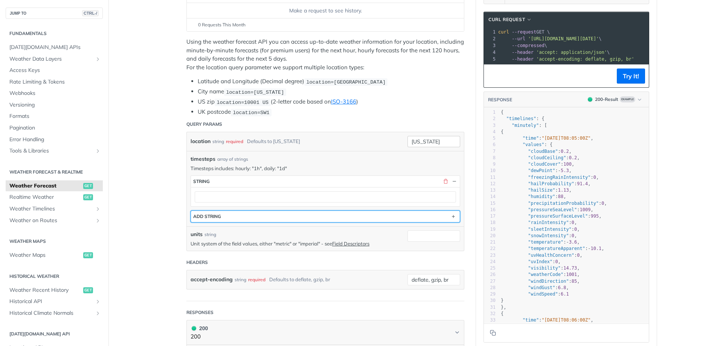 The height and width of the screenshot is (346, 723). I want to click on div: array of strings, so click(233, 159).